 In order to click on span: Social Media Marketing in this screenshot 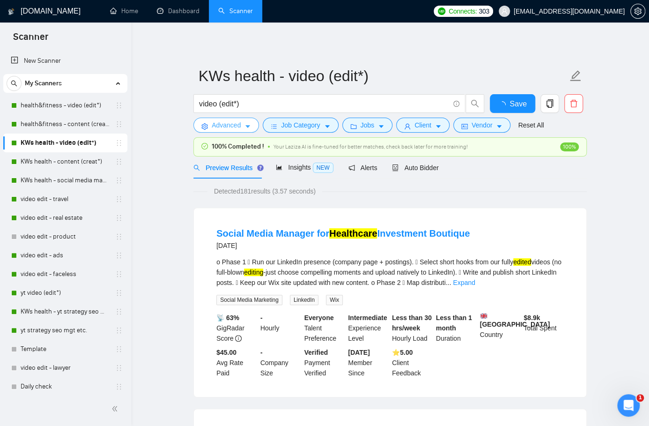, I will do `click(249, 300)`.